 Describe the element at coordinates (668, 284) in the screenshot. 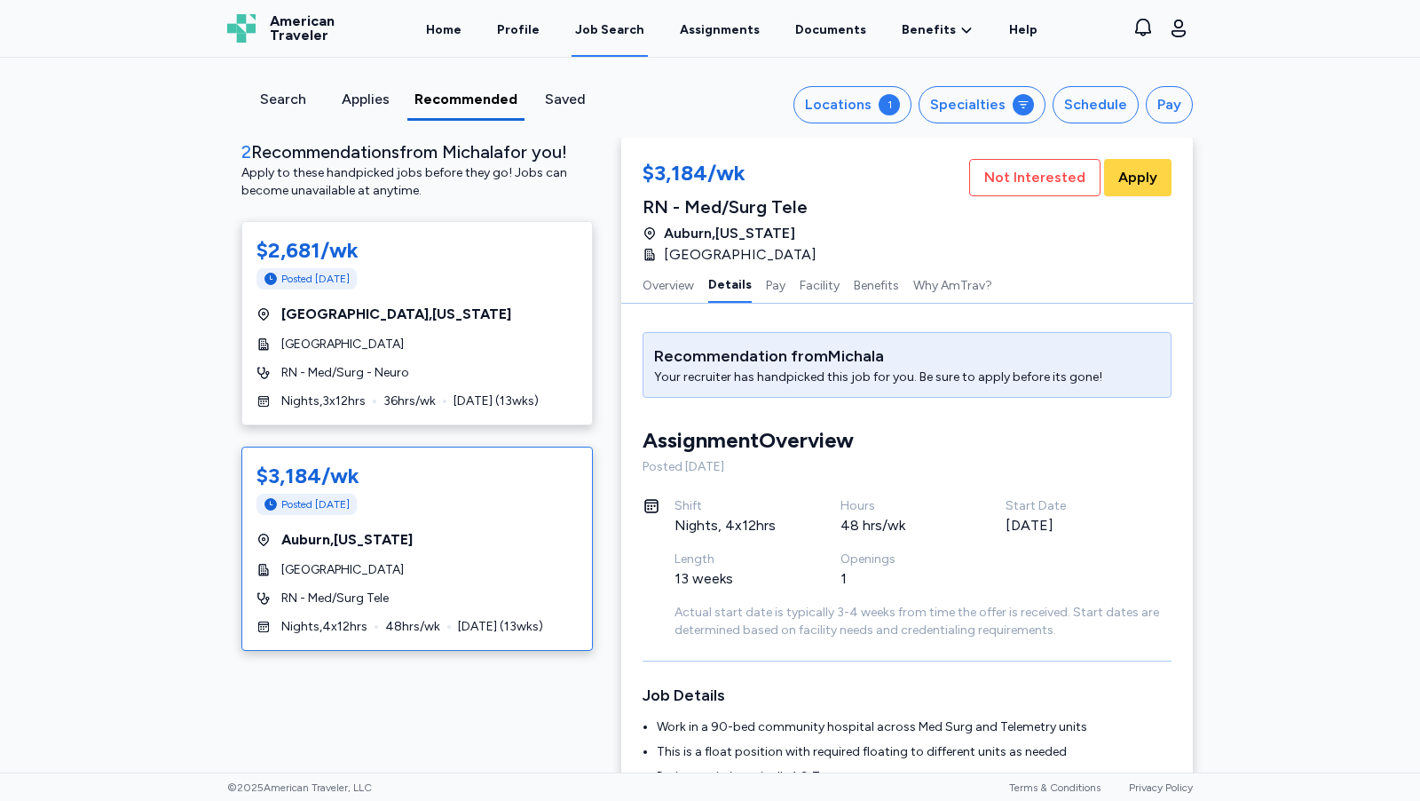

I see `button: Overview` at that location.